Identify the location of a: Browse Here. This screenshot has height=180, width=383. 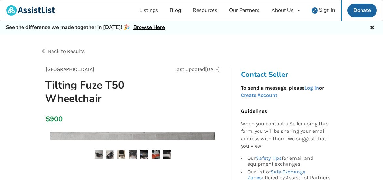
(149, 27).